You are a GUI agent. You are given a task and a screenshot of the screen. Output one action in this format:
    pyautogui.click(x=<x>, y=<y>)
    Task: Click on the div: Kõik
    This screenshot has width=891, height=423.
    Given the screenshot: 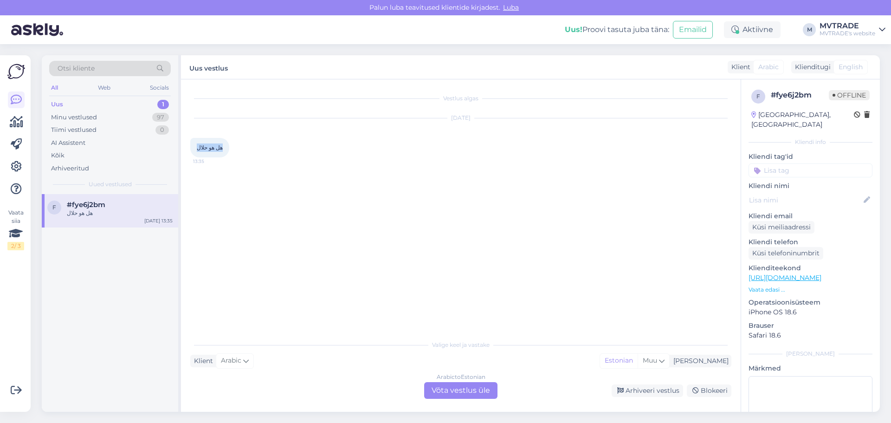 What is the action you would take?
    pyautogui.click(x=58, y=155)
    